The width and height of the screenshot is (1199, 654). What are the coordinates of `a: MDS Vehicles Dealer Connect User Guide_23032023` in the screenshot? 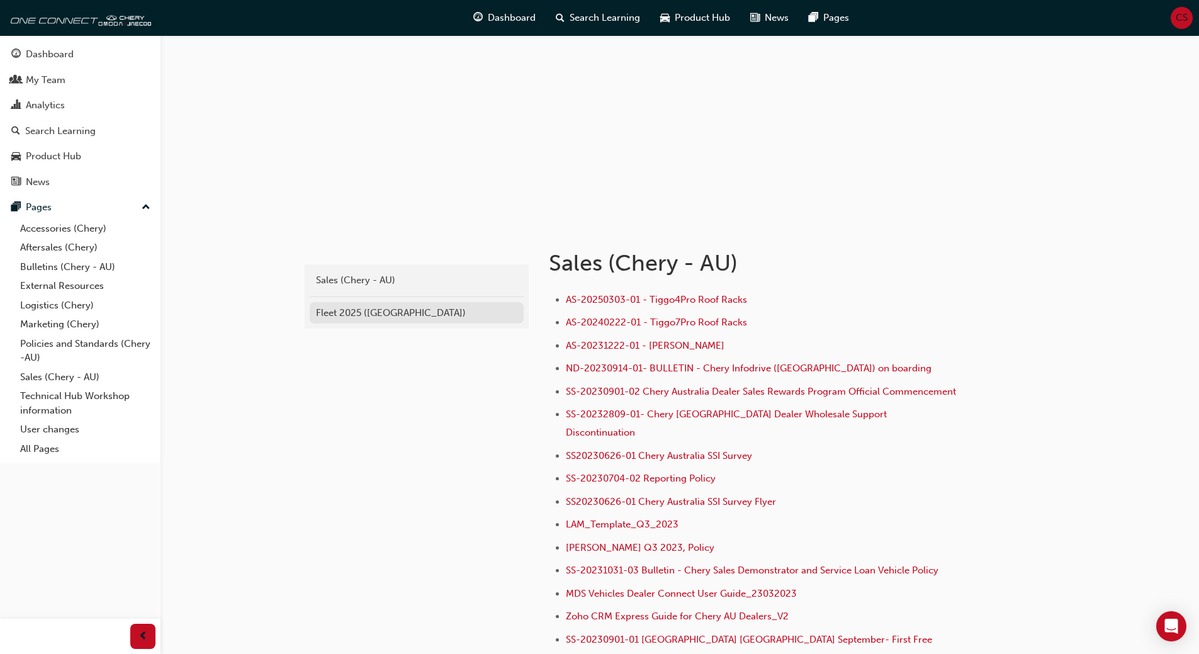 It's located at (681, 594).